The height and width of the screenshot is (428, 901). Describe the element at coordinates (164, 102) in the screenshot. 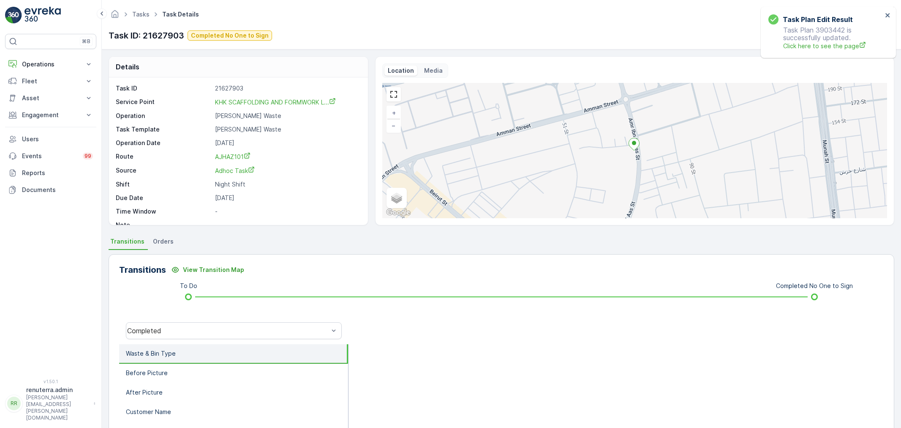

I see `p: Service Point` at that location.